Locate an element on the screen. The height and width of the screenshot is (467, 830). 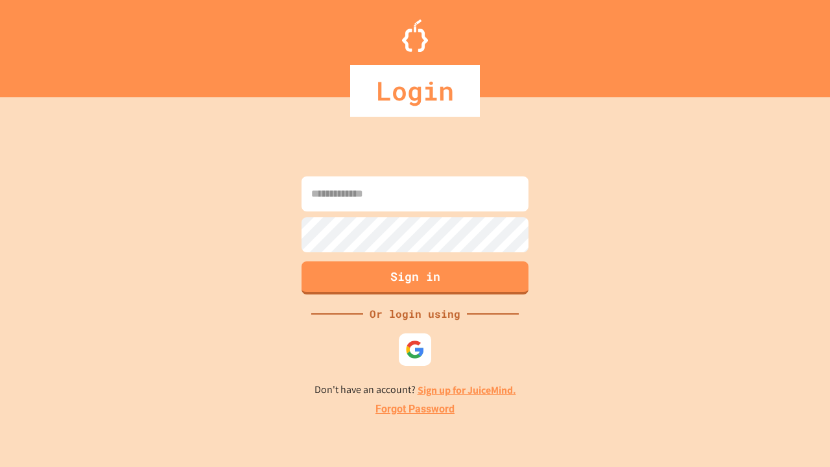
a: Sign up for JuiceMind. is located at coordinates (467, 390).